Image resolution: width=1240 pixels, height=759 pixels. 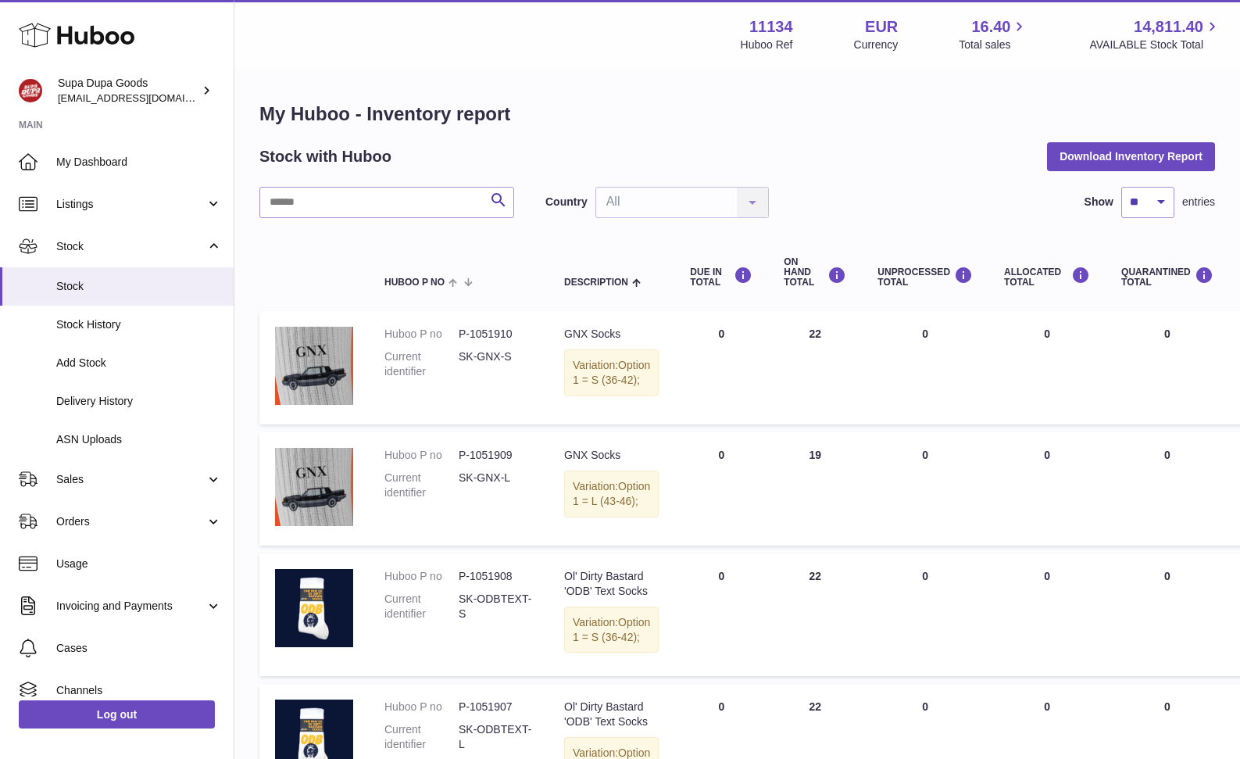 What do you see at coordinates (991, 27) in the screenshot?
I see `span: 16.40` at bounding box center [991, 27].